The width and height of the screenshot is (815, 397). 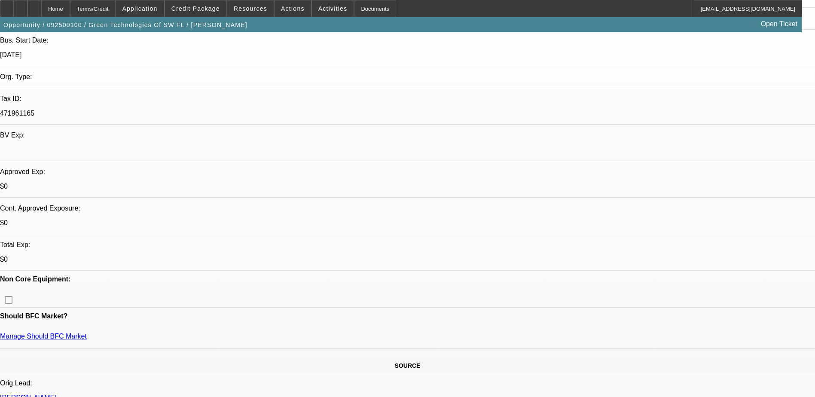 I want to click on button: Credit Package, so click(x=195, y=9).